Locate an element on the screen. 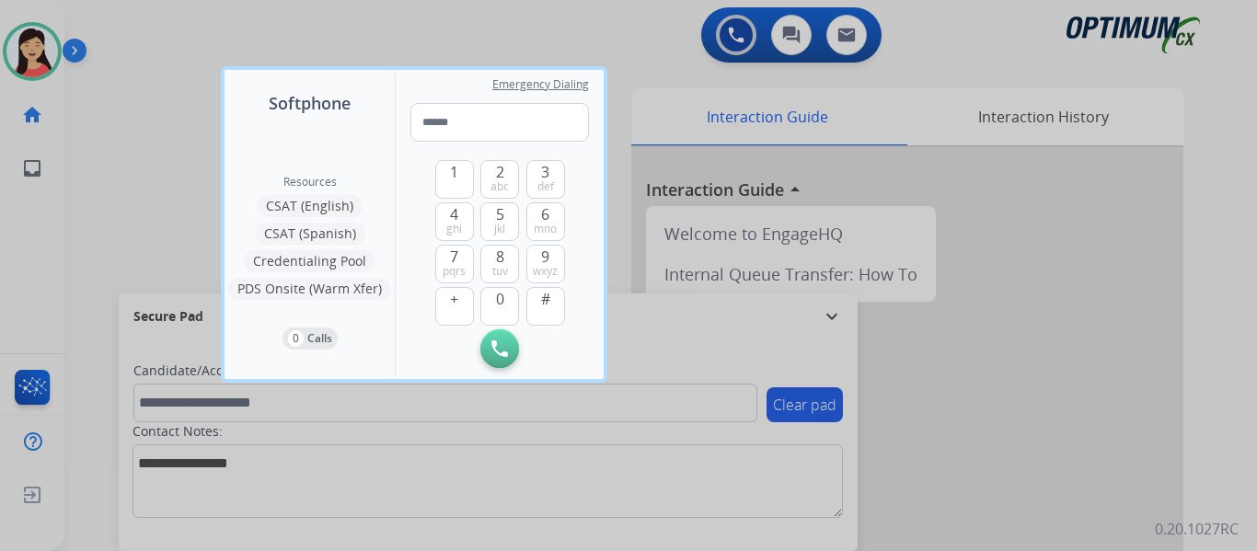 This screenshot has height=551, width=1257. span: abc is located at coordinates (500, 187).